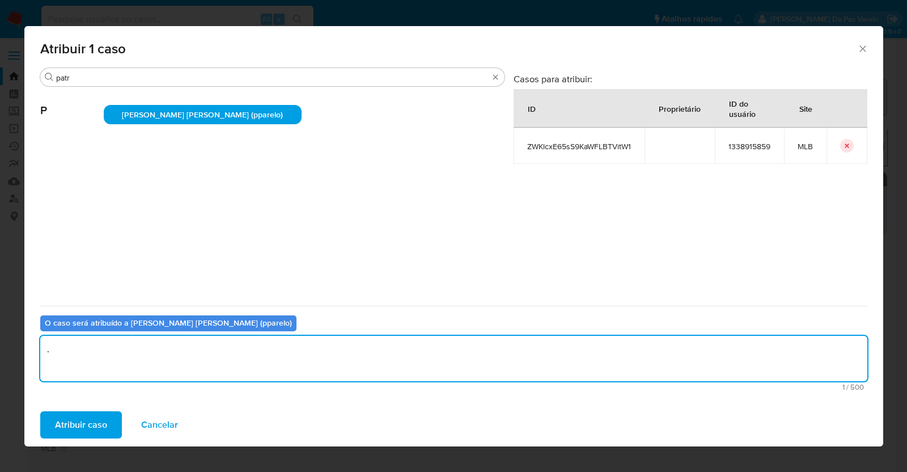 This screenshot has width=907, height=472. Describe the element at coordinates (805, 146) in the screenshot. I see `span: MLB` at that location.